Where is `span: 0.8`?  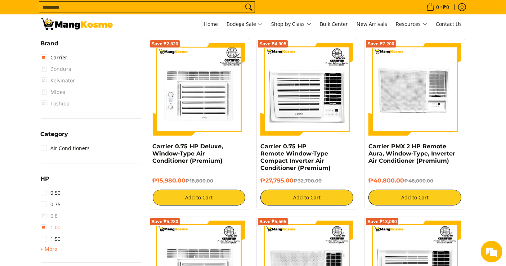
span: 0.8 is located at coordinates (49, 216).